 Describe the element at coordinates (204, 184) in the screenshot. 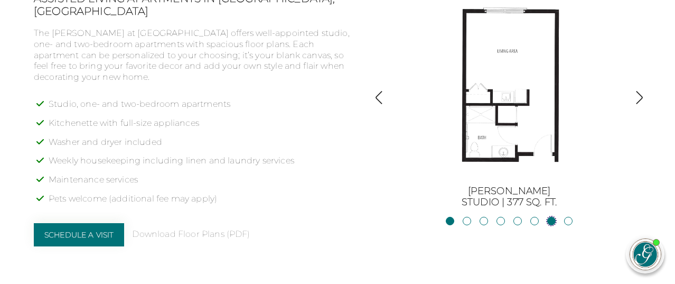

I see `li: Maintenance services` at that location.